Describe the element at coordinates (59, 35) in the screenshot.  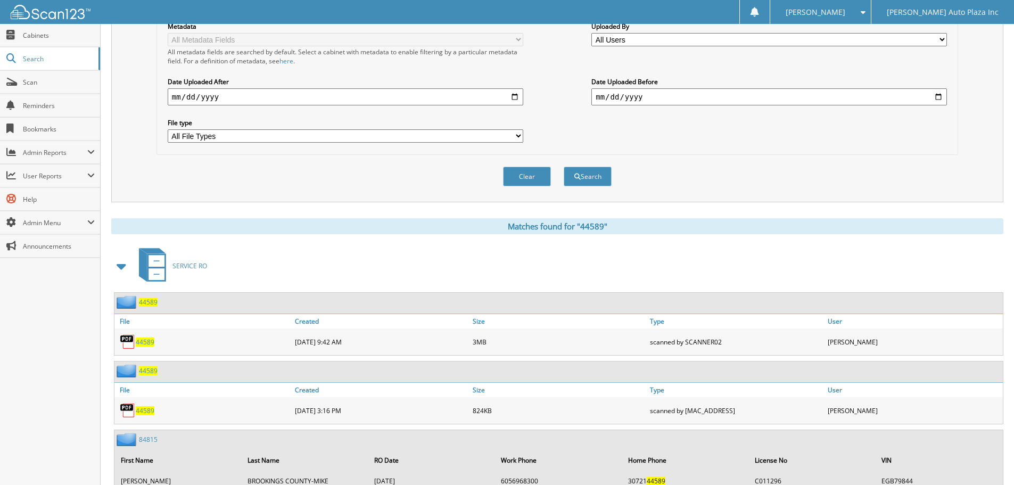
I see `span: Cabinets` at that location.